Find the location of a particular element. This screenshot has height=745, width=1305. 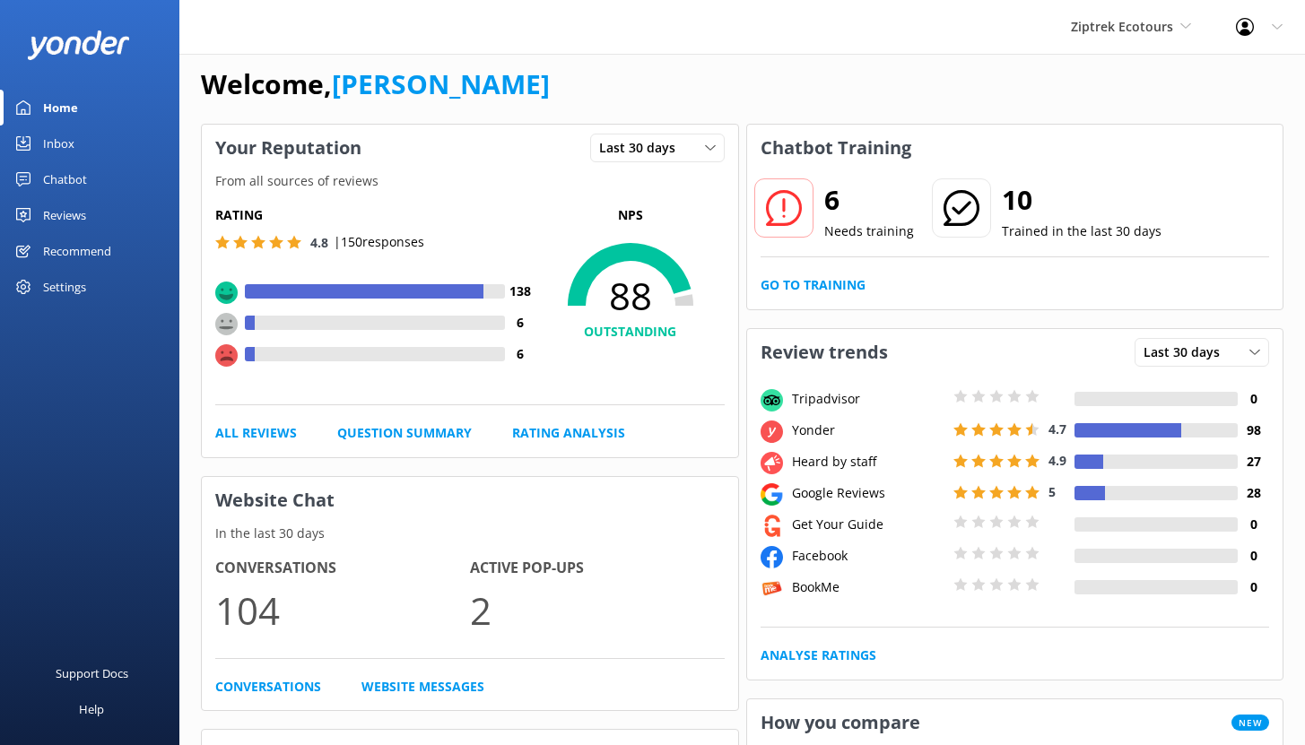

a: Go to Training is located at coordinates (812, 285).